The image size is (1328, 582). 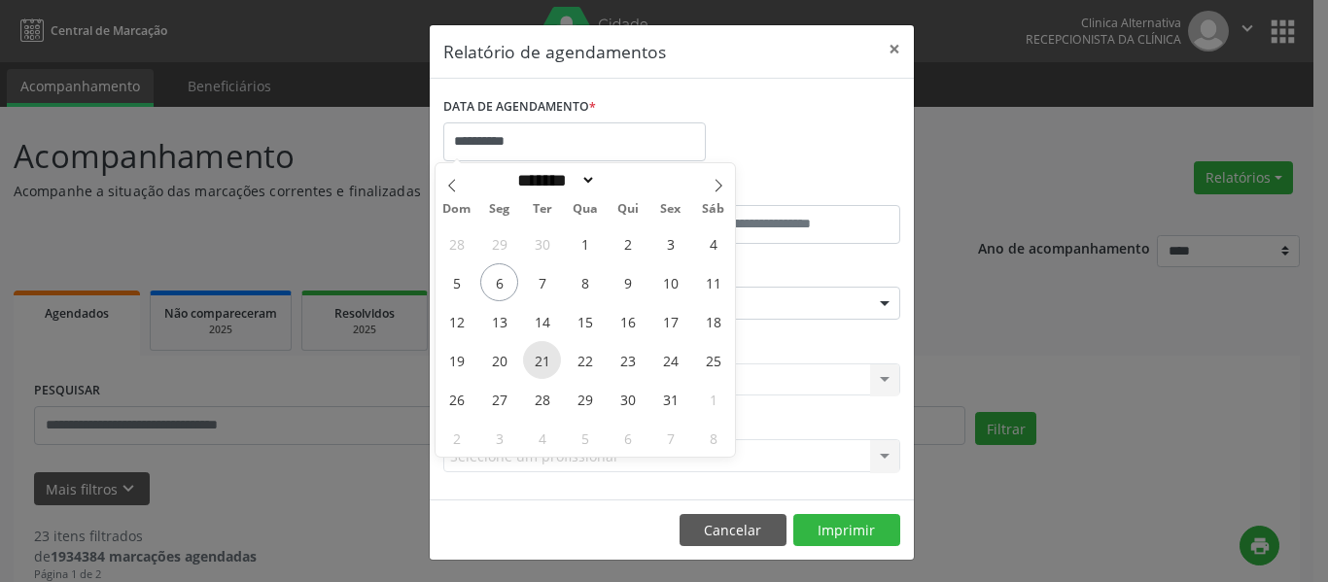 I want to click on span: Outubro 24, 2025, so click(x=670, y=360).